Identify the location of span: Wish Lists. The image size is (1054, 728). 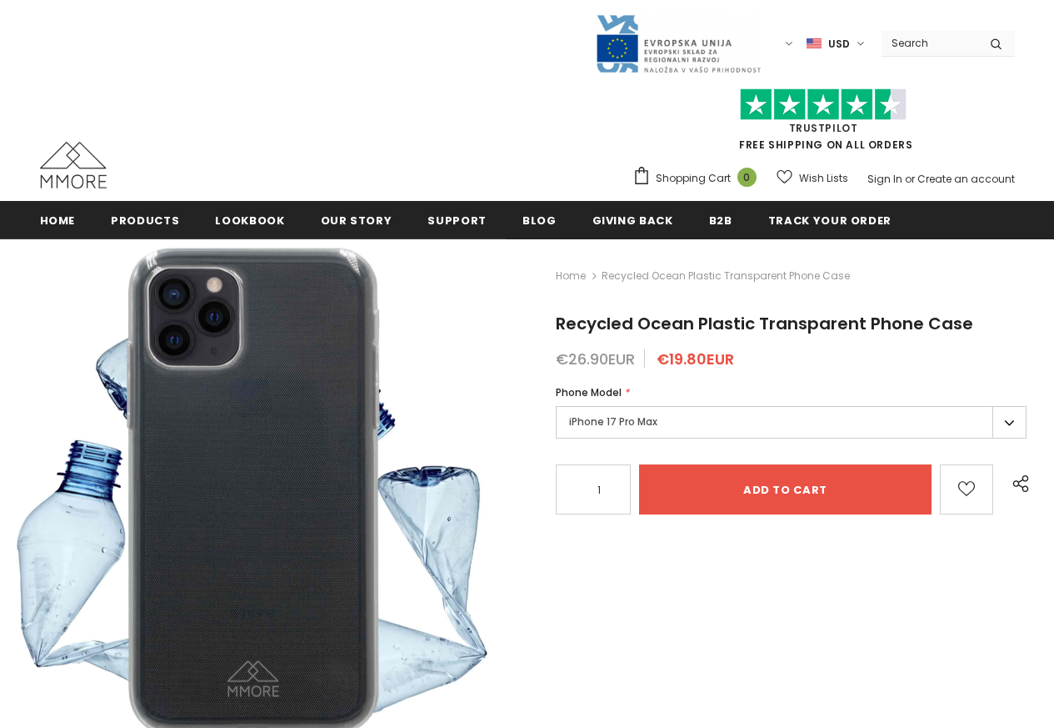
(823, 178).